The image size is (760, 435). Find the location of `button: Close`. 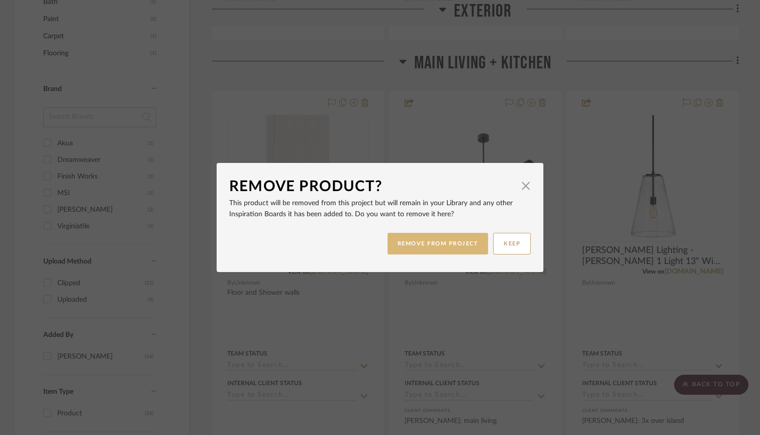

button: Close is located at coordinates (526, 186).